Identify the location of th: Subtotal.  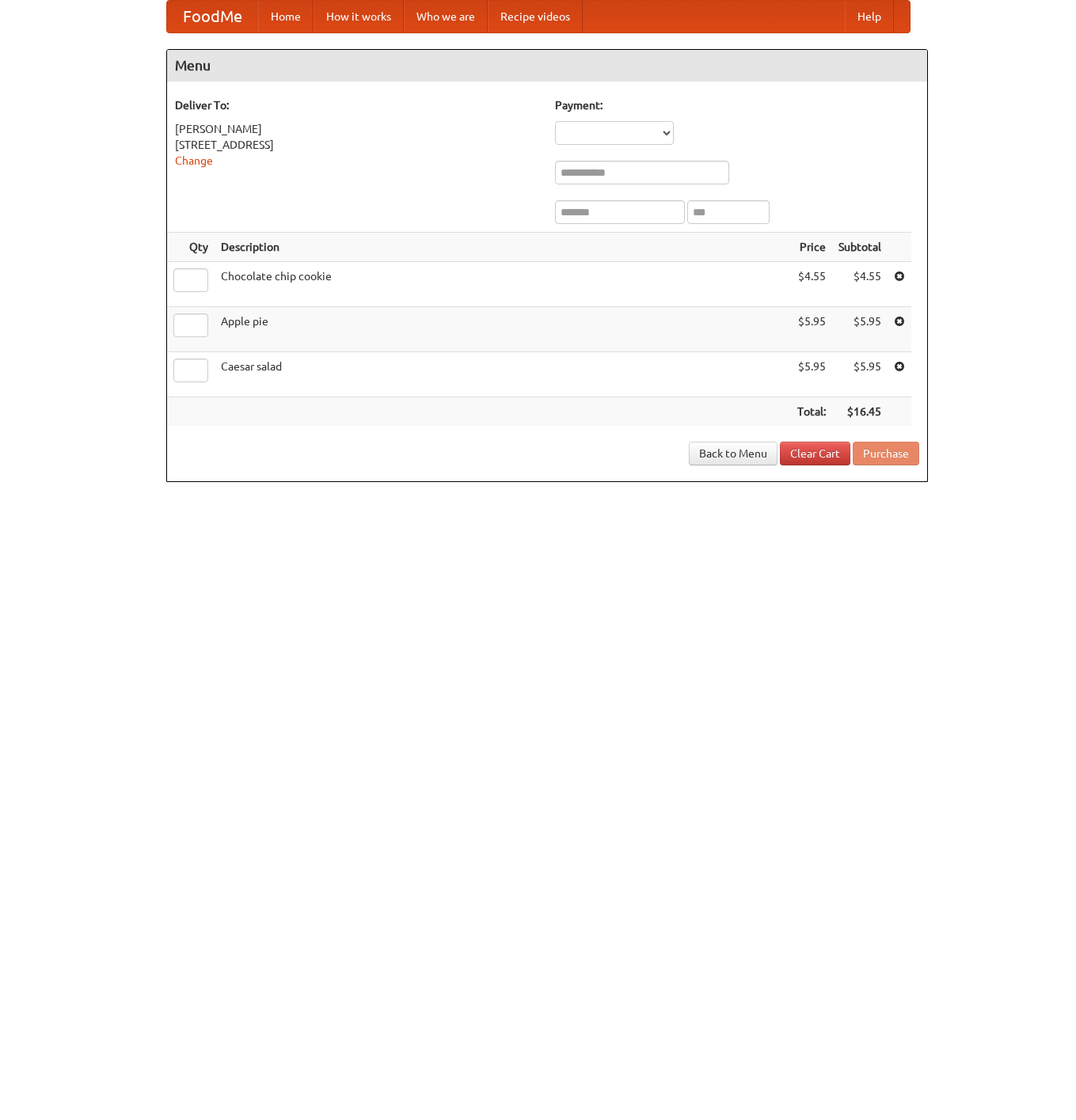
(860, 247).